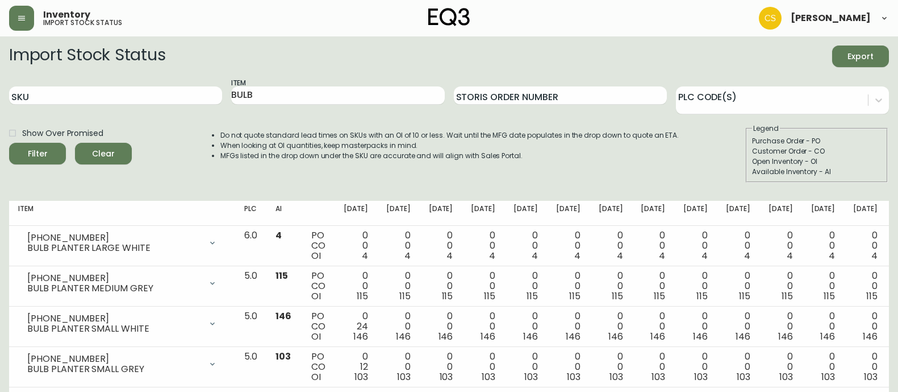 The image size is (898, 392). I want to click on li: MFGs listed in the drop down under the SKU are accurate and will align with Sales Portal., so click(450, 156).